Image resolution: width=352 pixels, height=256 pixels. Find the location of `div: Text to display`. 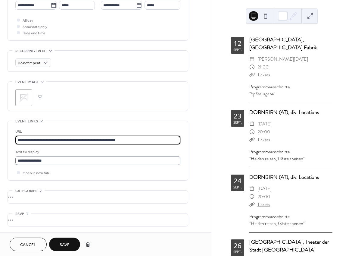

div: Text to display is located at coordinates (97, 152).